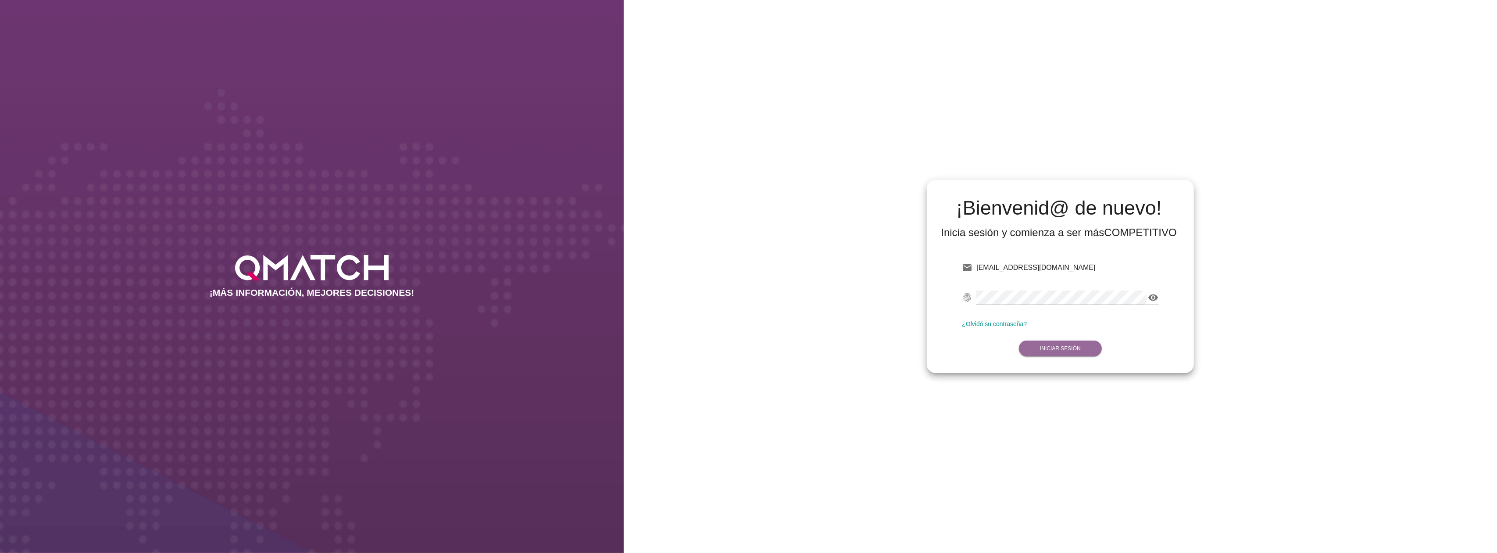 The width and height of the screenshot is (1497, 553). Describe the element at coordinates (1060, 348) in the screenshot. I see `strong: Iniciar Sesión` at that location.